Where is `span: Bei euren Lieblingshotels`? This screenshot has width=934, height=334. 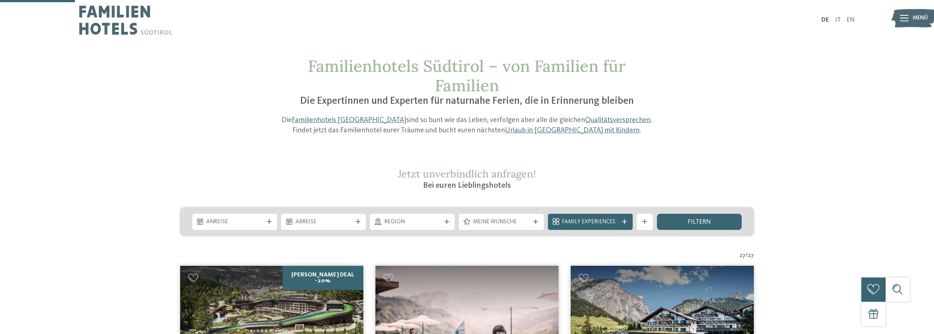
span: Bei euren Lieblingshotels is located at coordinates (467, 186).